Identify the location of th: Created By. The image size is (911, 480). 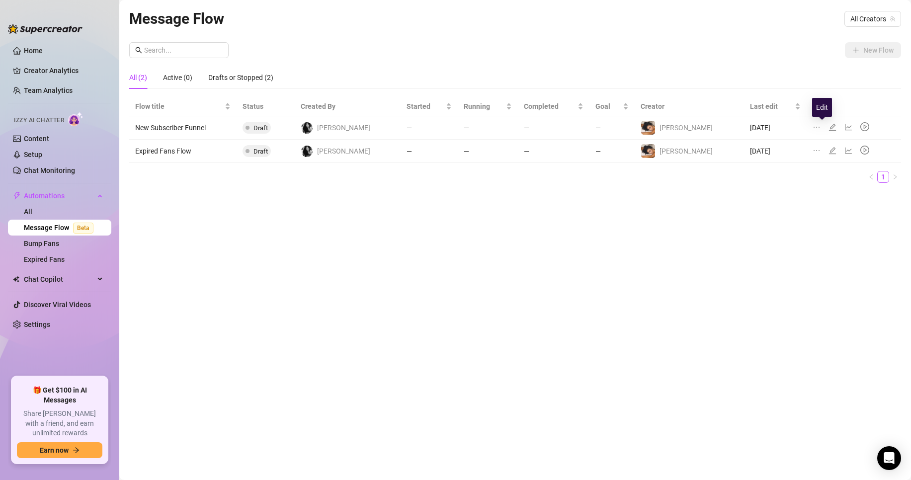
(348, 106).